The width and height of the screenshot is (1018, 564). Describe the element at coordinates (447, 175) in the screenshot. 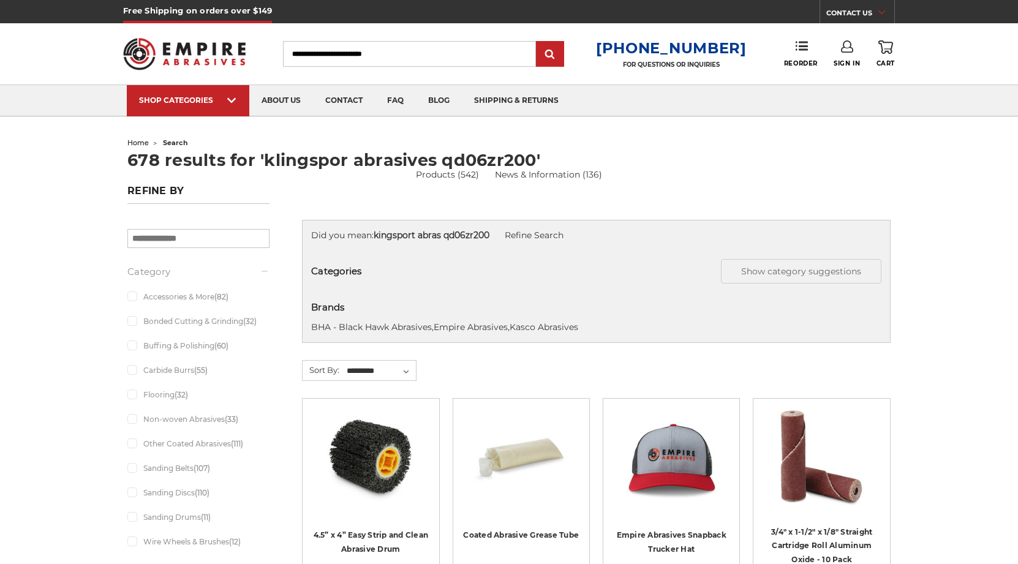

I see `a: Products (542)` at that location.